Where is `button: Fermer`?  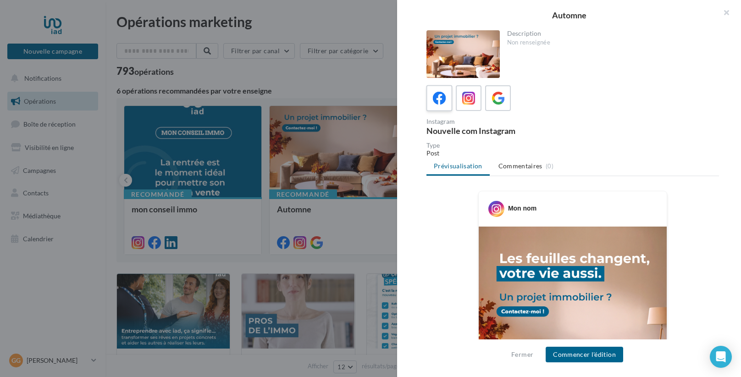 button: Fermer is located at coordinates (522, 354).